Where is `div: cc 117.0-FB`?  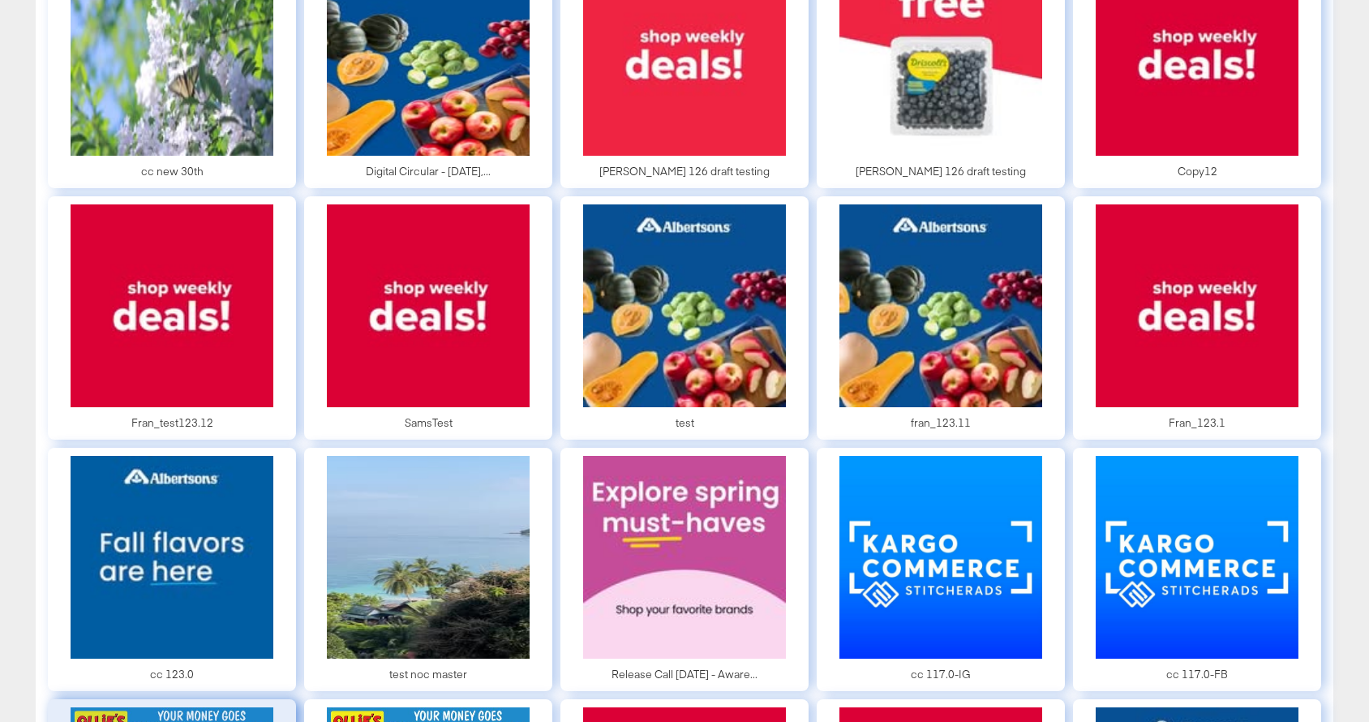 div: cc 117.0-FB is located at coordinates (1197, 674).